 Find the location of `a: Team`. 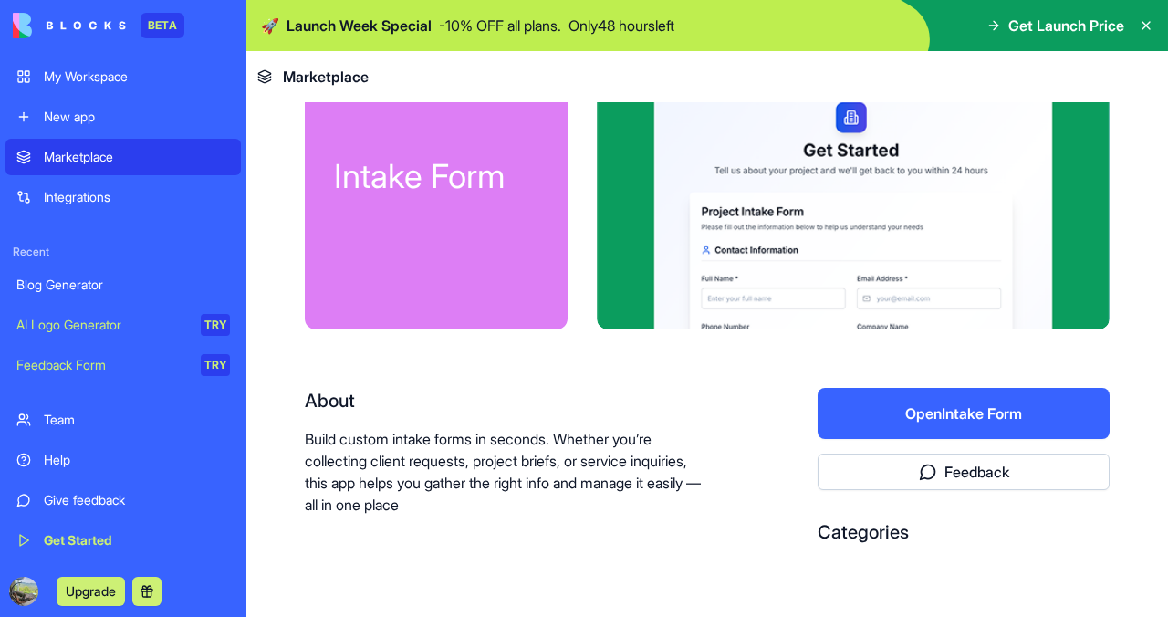

a: Team is located at coordinates (123, 420).